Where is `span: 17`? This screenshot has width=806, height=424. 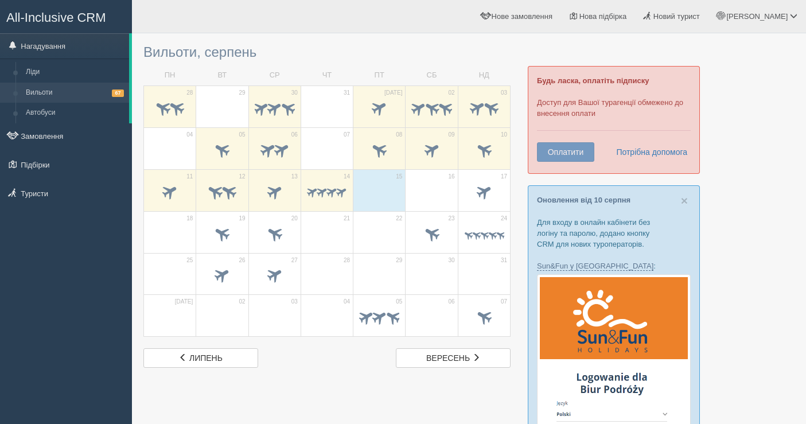 span: 17 is located at coordinates (504, 177).